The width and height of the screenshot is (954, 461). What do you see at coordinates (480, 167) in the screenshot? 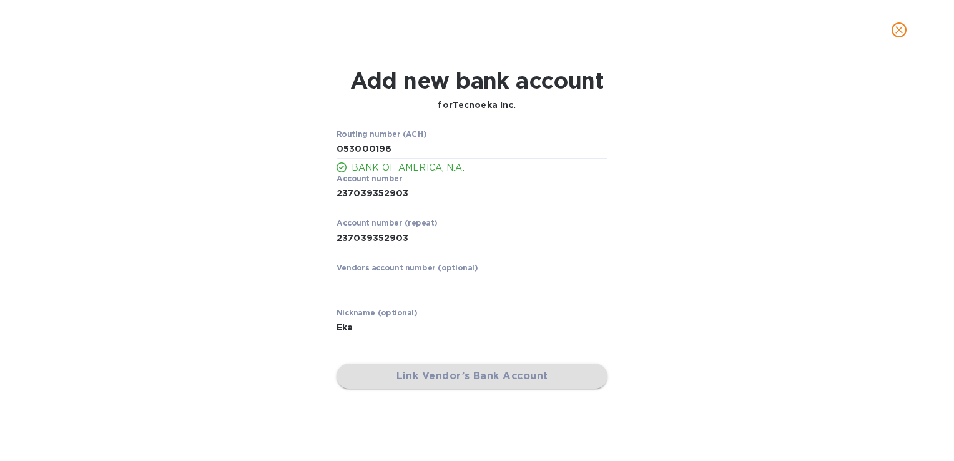
I see `p: BANK OF AMERICA, N.A.` at bounding box center [480, 167].